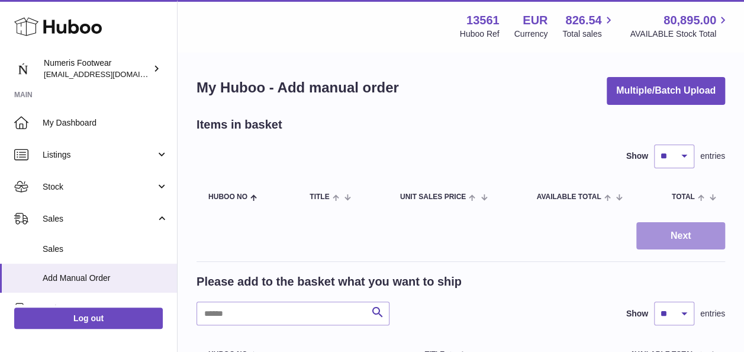 Image resolution: width=744 pixels, height=352 pixels. Describe the element at coordinates (99, 186) in the screenshot. I see `span: Stock` at that location.